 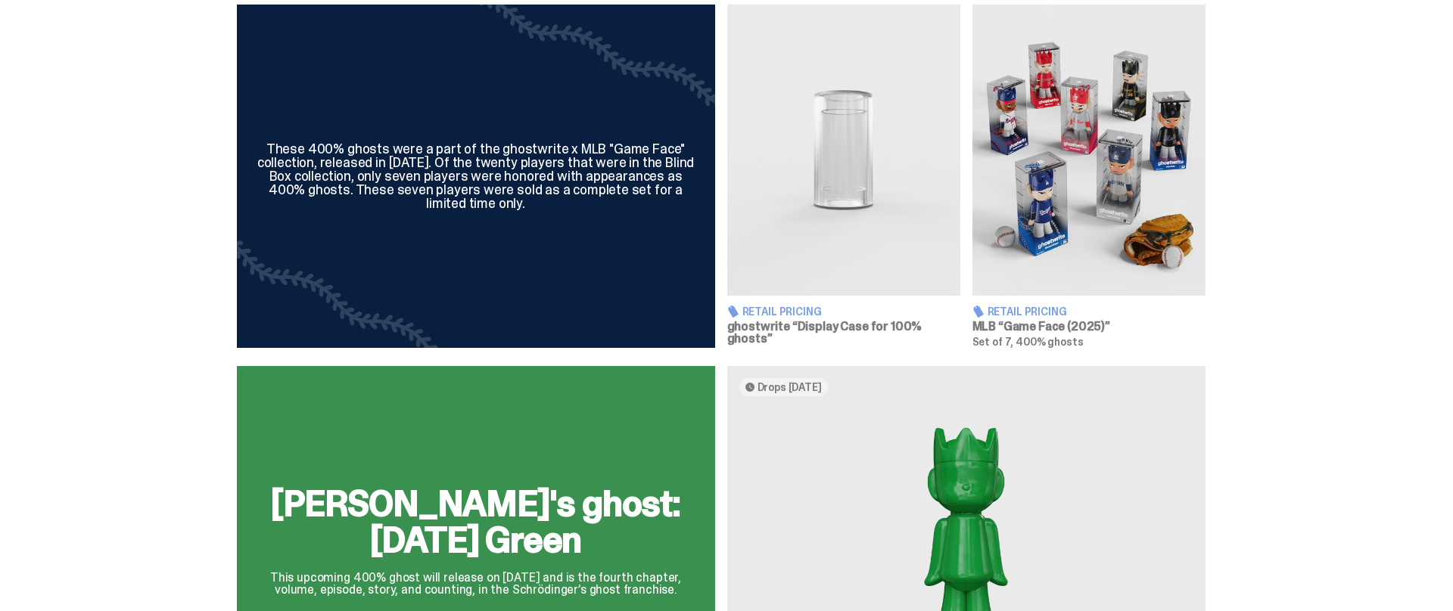 I want to click on a: Game Face (2025) Retail Pricing, so click(x=1089, y=176).